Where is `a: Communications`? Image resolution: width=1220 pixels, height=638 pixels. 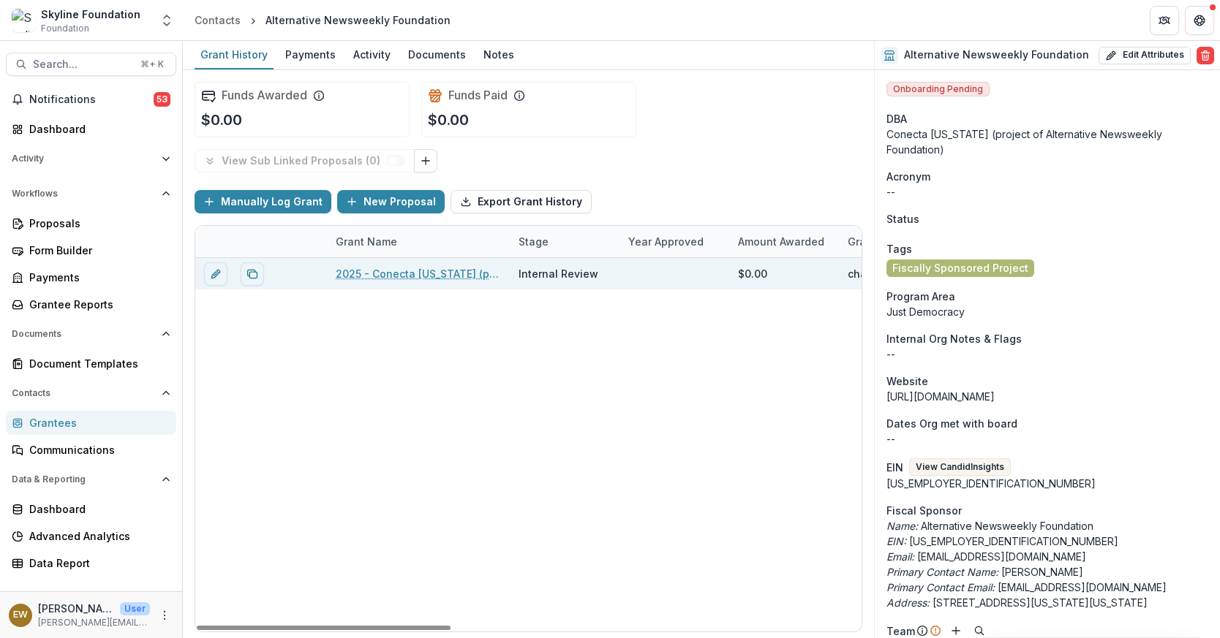
a: Communications is located at coordinates (91, 450).